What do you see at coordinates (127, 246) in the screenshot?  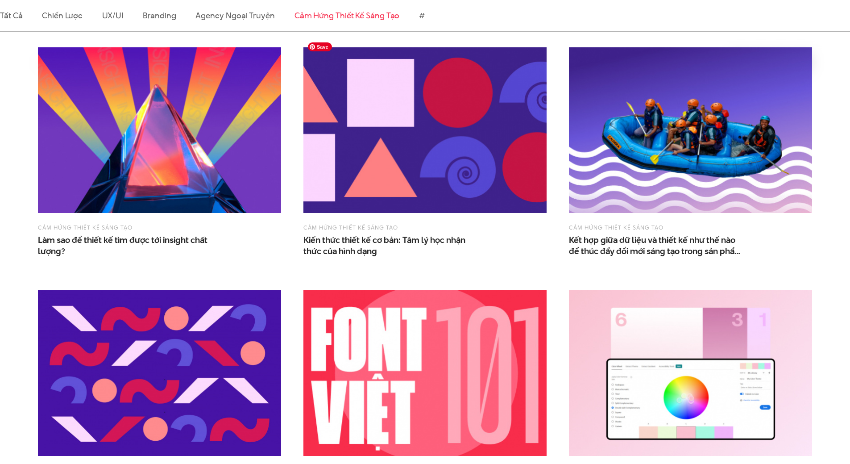 I see `span: Làm sao để thiết kế tìm được tới insight chất` at bounding box center [127, 246].